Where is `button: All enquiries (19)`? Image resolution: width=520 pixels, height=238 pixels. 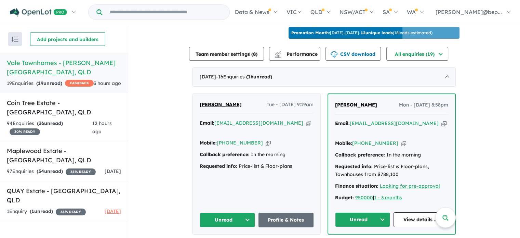 button: All enquiries (19) is located at coordinates (417, 54).